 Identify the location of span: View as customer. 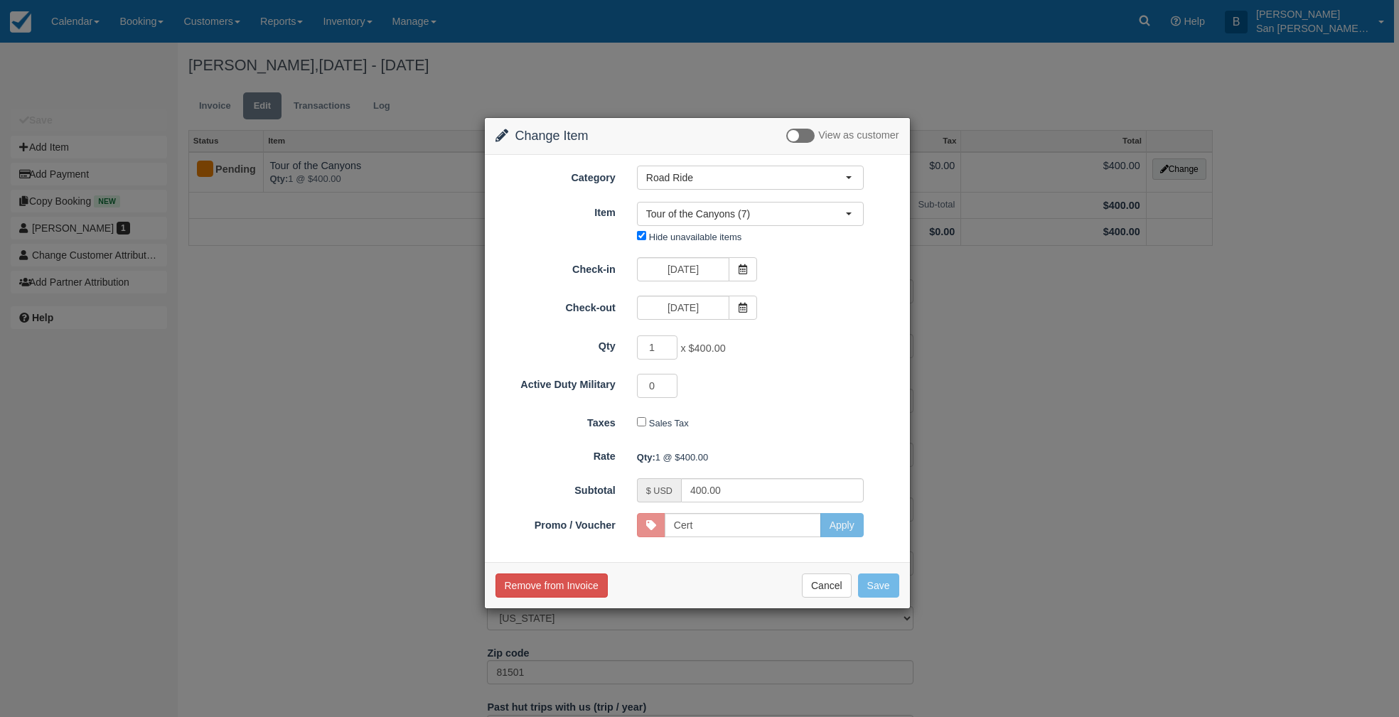
(858, 136).